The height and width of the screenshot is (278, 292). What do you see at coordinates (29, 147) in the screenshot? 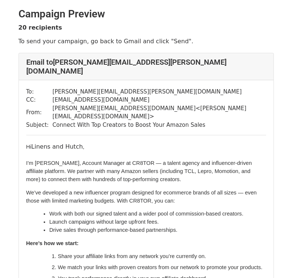
I see `span: Hi` at bounding box center [29, 147].